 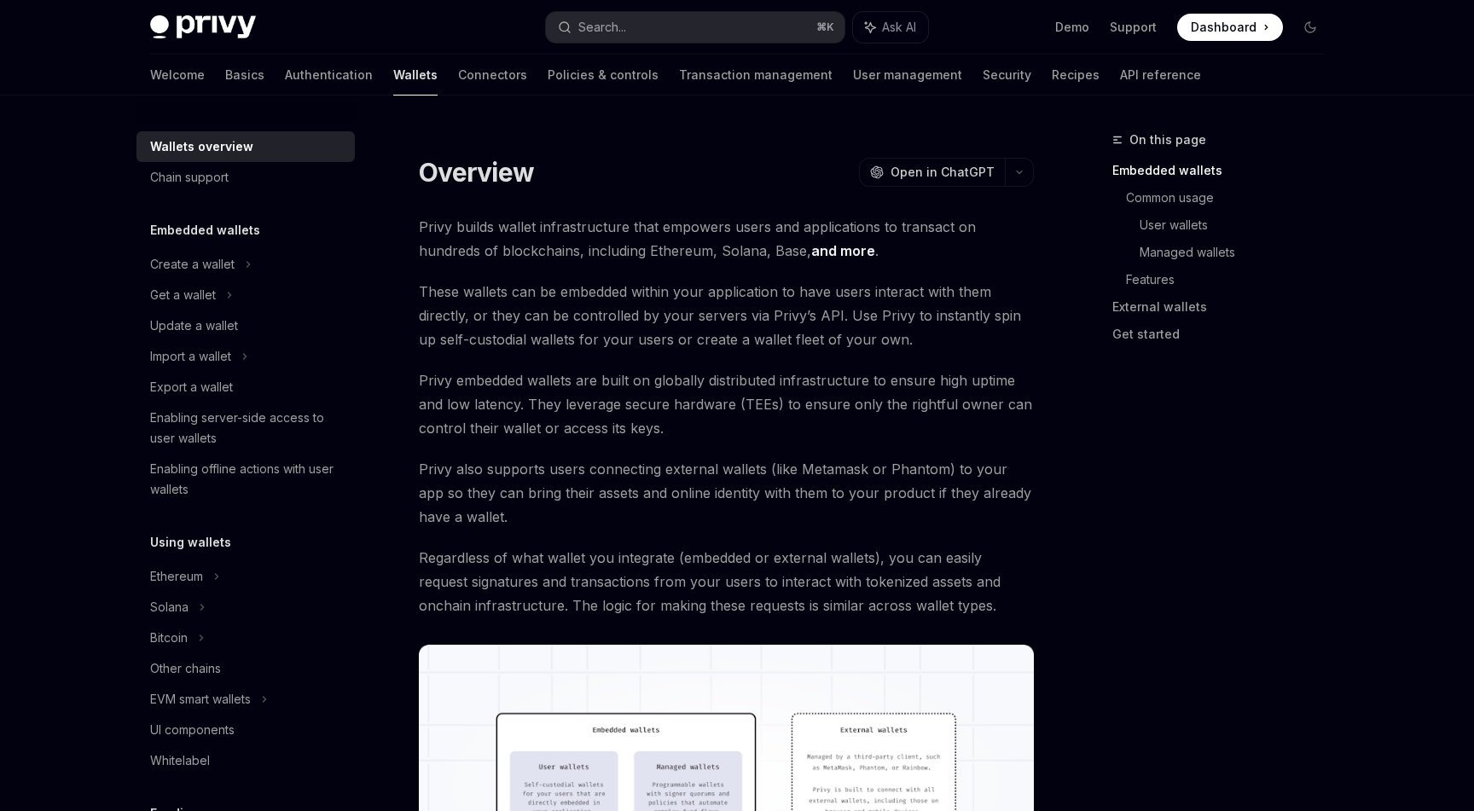 What do you see at coordinates (1225, 334) in the screenshot?
I see `a: Get started` at bounding box center [1225, 334].